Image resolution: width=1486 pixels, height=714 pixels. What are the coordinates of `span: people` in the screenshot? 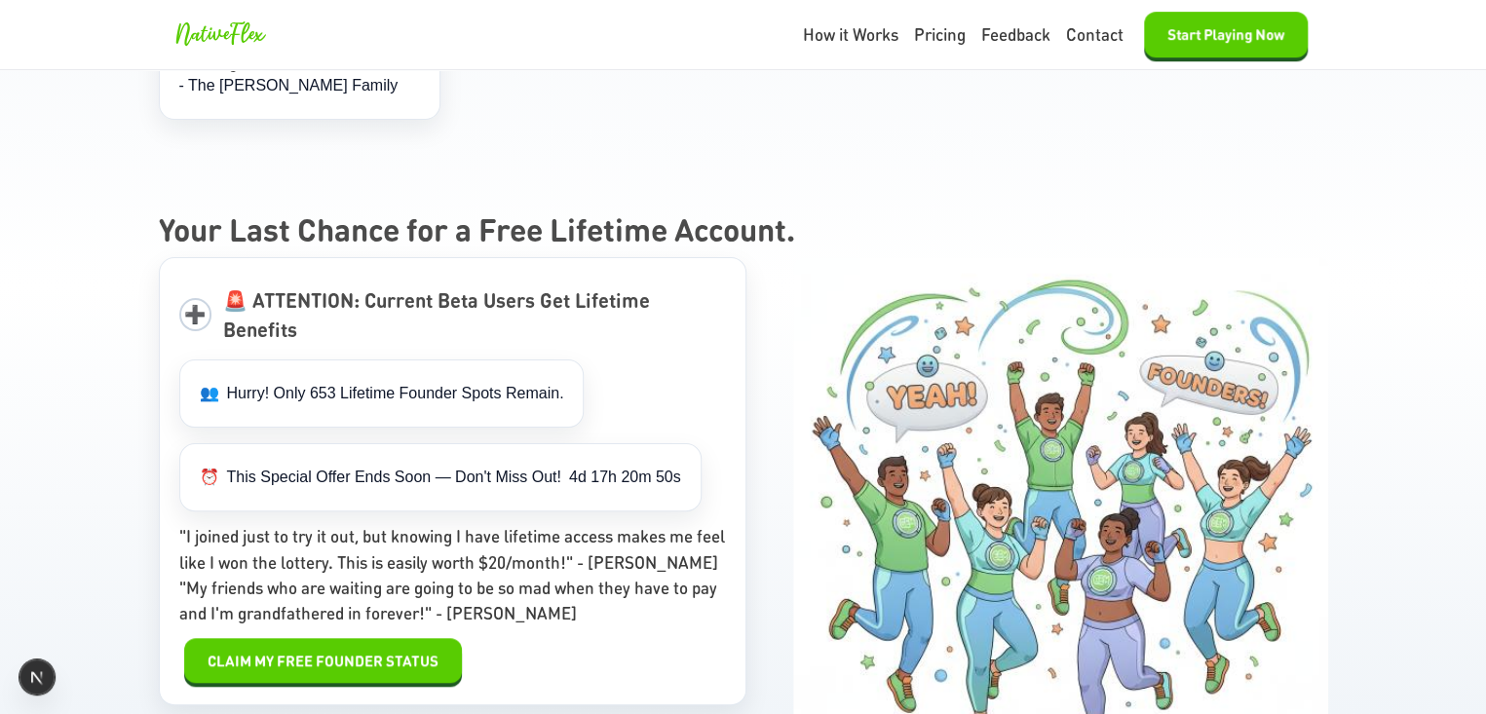 It's located at (210, 394).